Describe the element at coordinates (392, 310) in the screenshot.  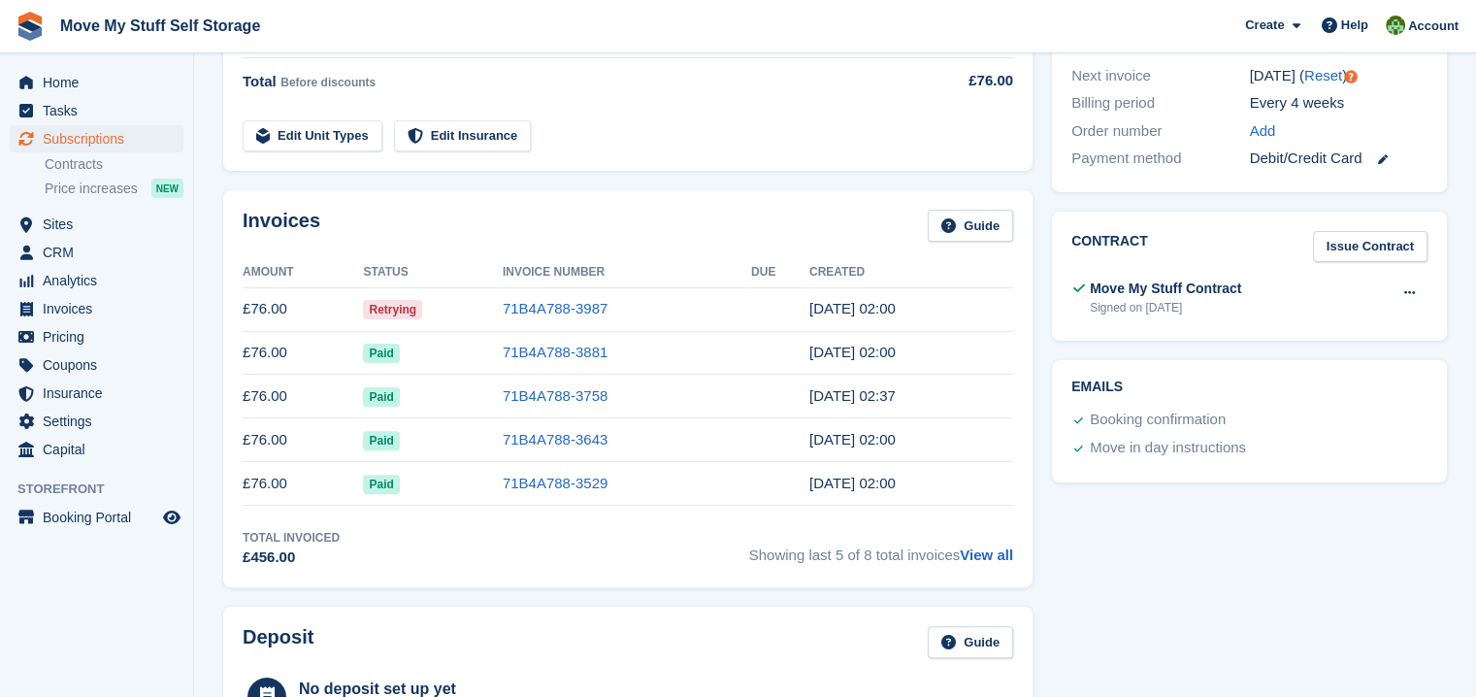
I see `span: Retrying` at that location.